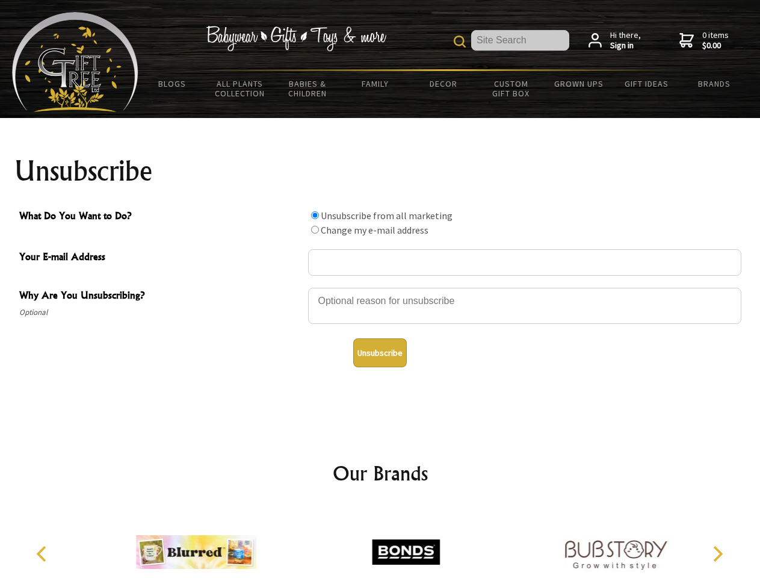  Describe the element at coordinates (43, 553) in the screenshot. I see `button: Previous` at that location.